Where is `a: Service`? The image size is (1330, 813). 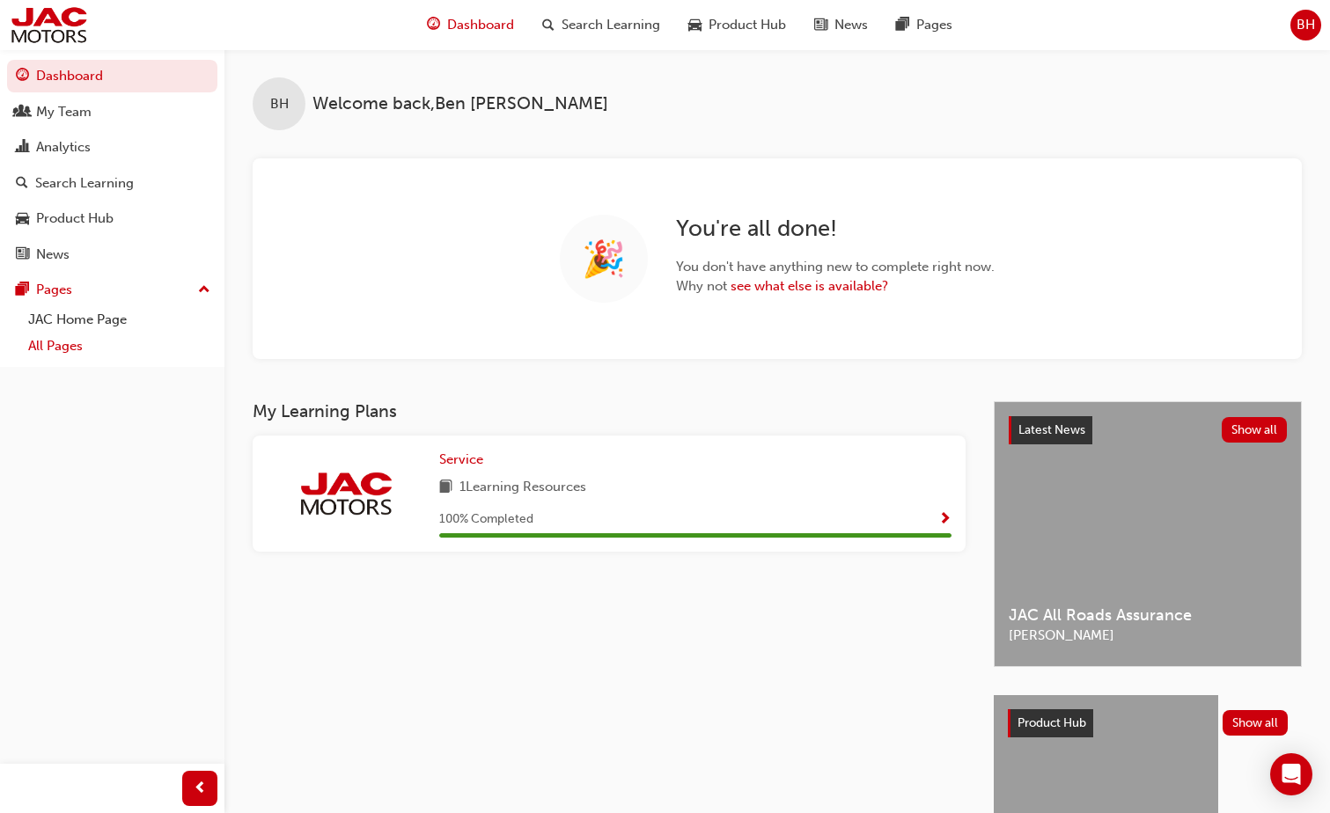
a: Service is located at coordinates (465, 460).